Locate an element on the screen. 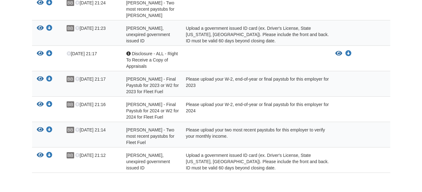 This screenshot has height=192, width=422. a: Download Brian Barnett - Valid, unexpired government issued ID is located at coordinates (49, 29).